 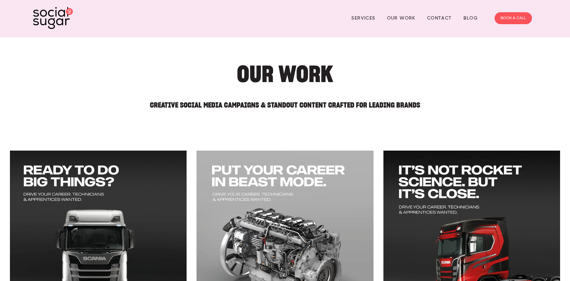 What do you see at coordinates (285, 102) in the screenshot?
I see `h2: Creative Social Media Campaigns & Standout Content Crafted for Leading Brands` at bounding box center [285, 102].